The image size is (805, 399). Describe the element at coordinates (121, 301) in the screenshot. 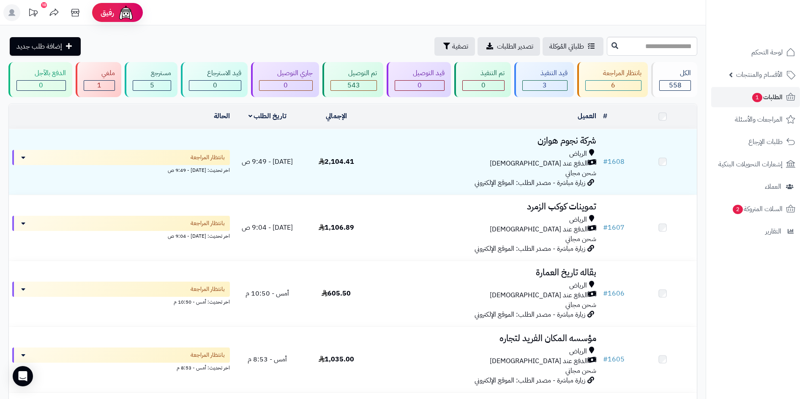

I see `div: اخر تحديث: أمس - 10:50 م` at that location.